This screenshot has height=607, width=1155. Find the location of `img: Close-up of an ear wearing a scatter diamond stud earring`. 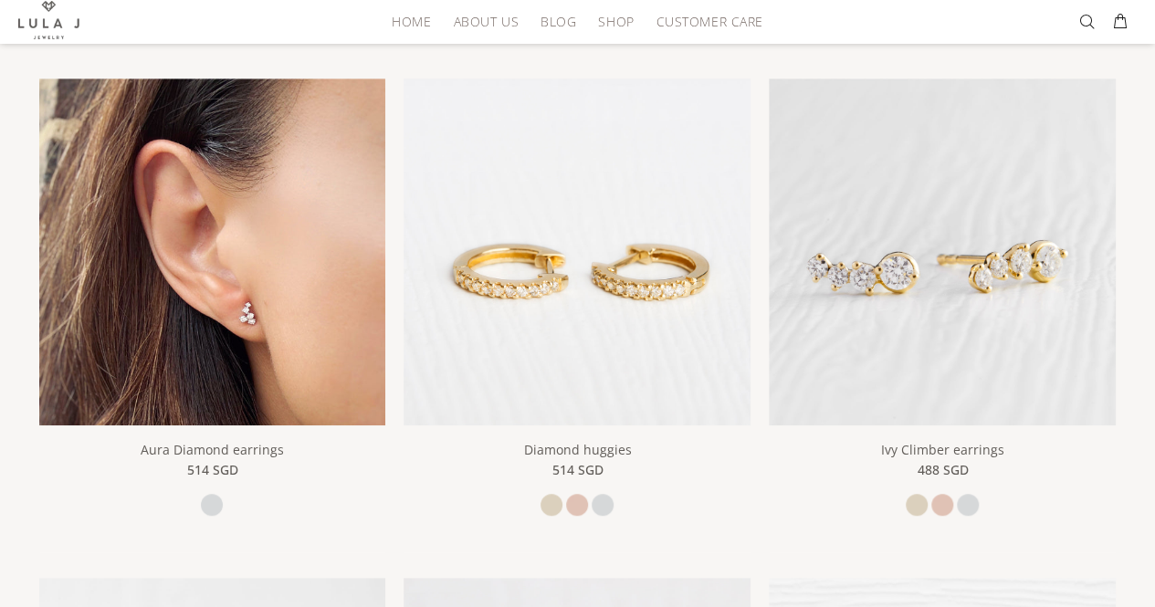

img: Close-up of an ear wearing a scatter diamond stud earring is located at coordinates (213, 252).